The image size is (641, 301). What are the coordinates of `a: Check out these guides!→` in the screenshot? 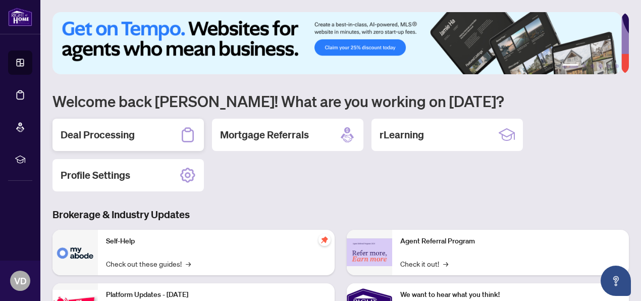 It's located at (148, 264).